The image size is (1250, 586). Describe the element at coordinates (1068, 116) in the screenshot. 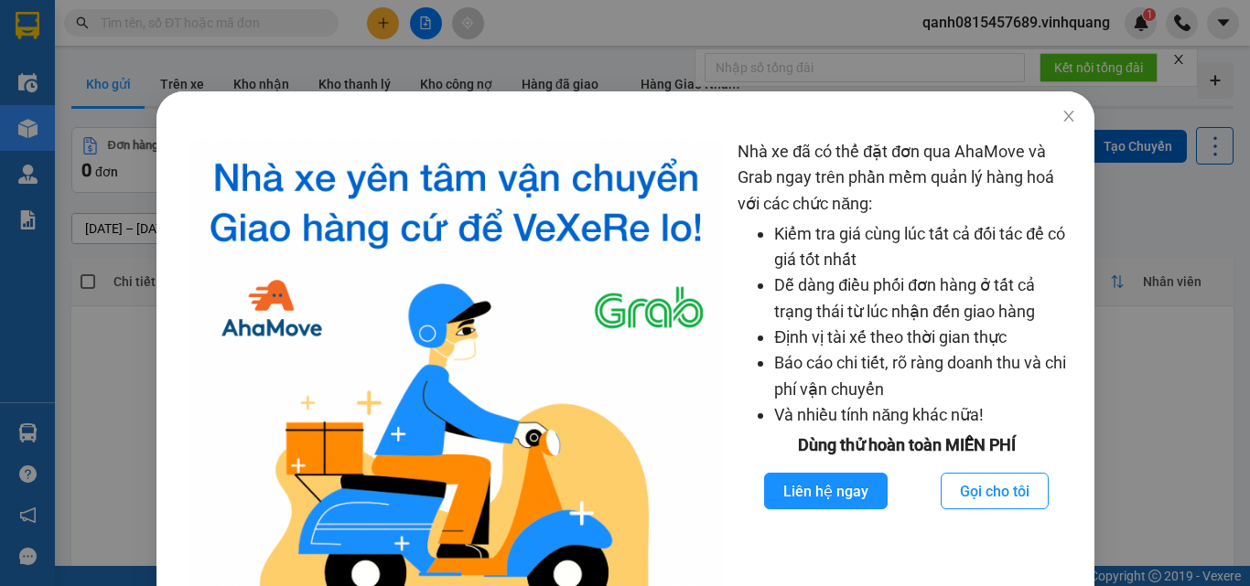

I see `span: close` at that location.